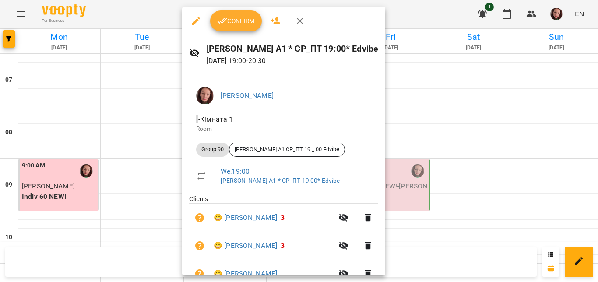  What do you see at coordinates (235, 171) in the screenshot?
I see `a: We , 19:00` at bounding box center [235, 171].